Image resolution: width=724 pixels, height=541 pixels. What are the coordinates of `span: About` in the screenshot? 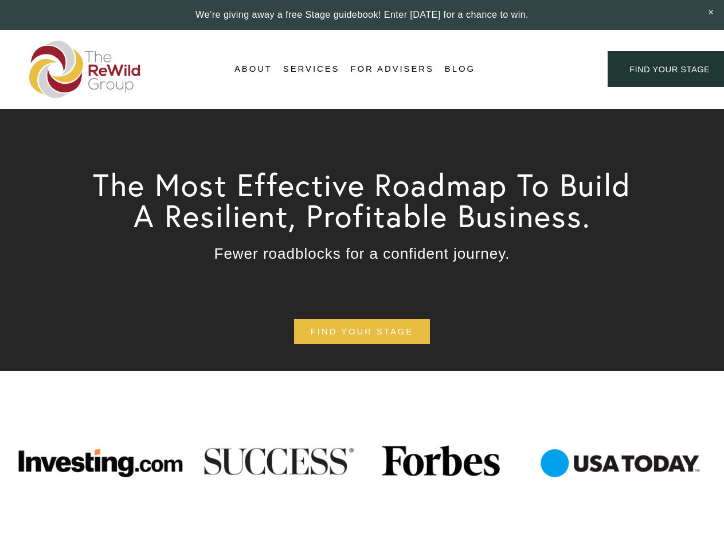 It's located at (253, 69).